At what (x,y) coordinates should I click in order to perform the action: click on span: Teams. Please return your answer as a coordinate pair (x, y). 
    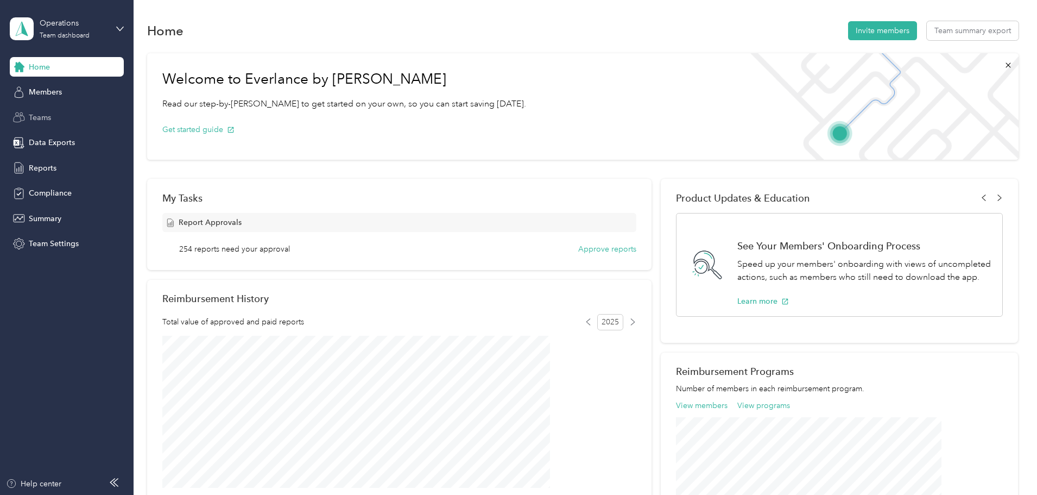
    Looking at the image, I should click on (40, 117).